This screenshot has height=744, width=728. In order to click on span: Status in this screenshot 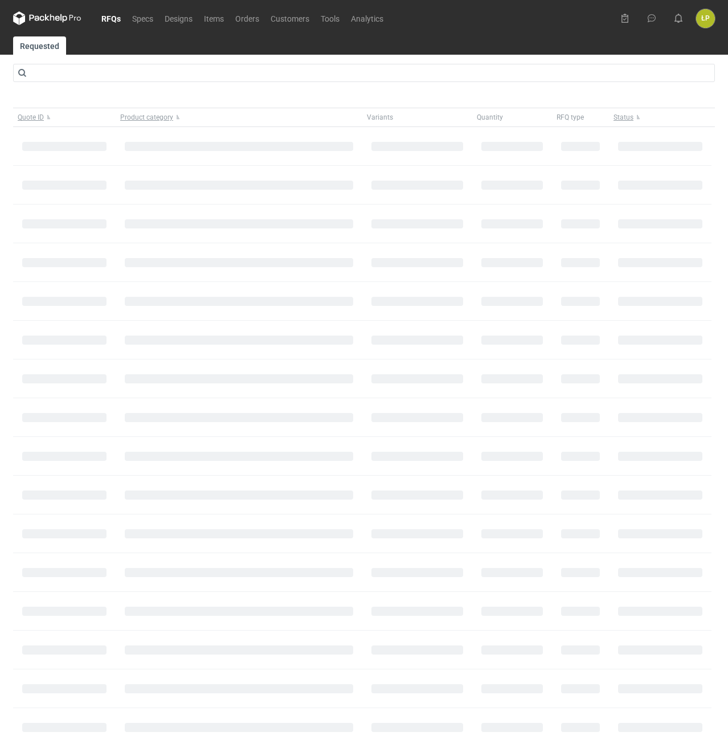, I will do `click(623, 117)`.